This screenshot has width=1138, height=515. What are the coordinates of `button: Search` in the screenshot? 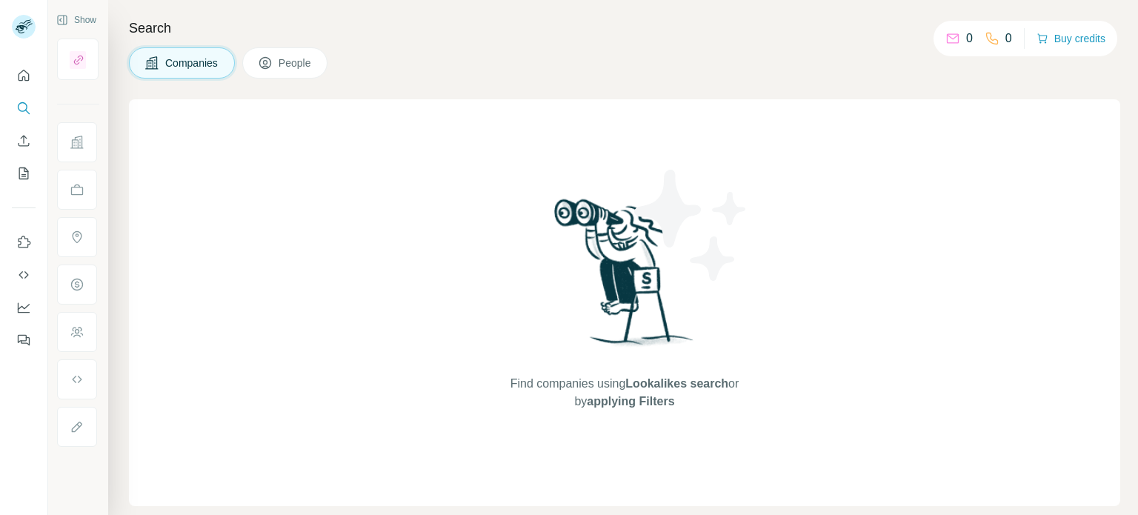 It's located at (24, 108).